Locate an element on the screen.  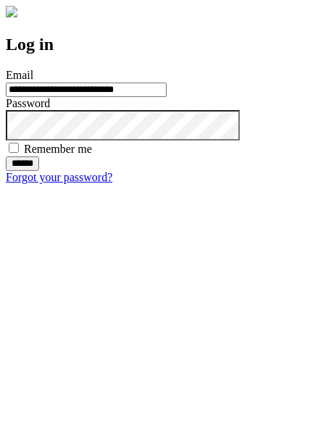
label: Email is located at coordinates (20, 75).